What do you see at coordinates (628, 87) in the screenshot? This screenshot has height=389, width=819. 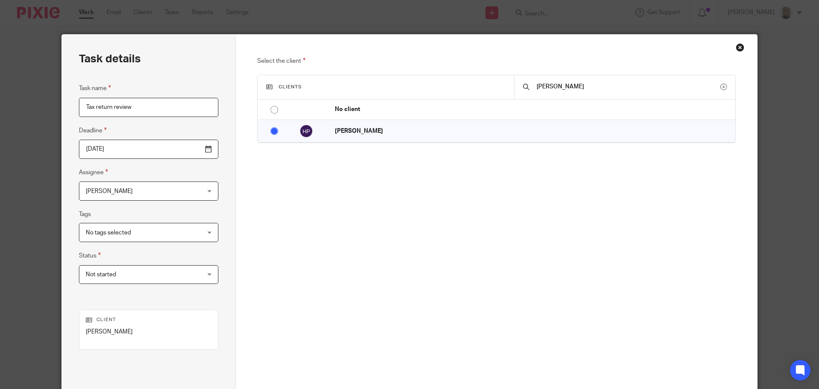 I see `input: Search...` at bounding box center [628, 87].